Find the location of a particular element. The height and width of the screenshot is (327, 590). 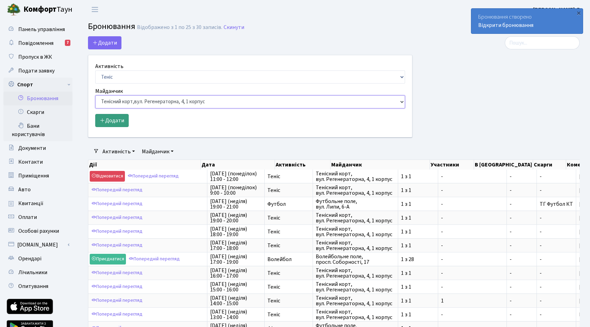

span: Опитування is located at coordinates (33, 286).